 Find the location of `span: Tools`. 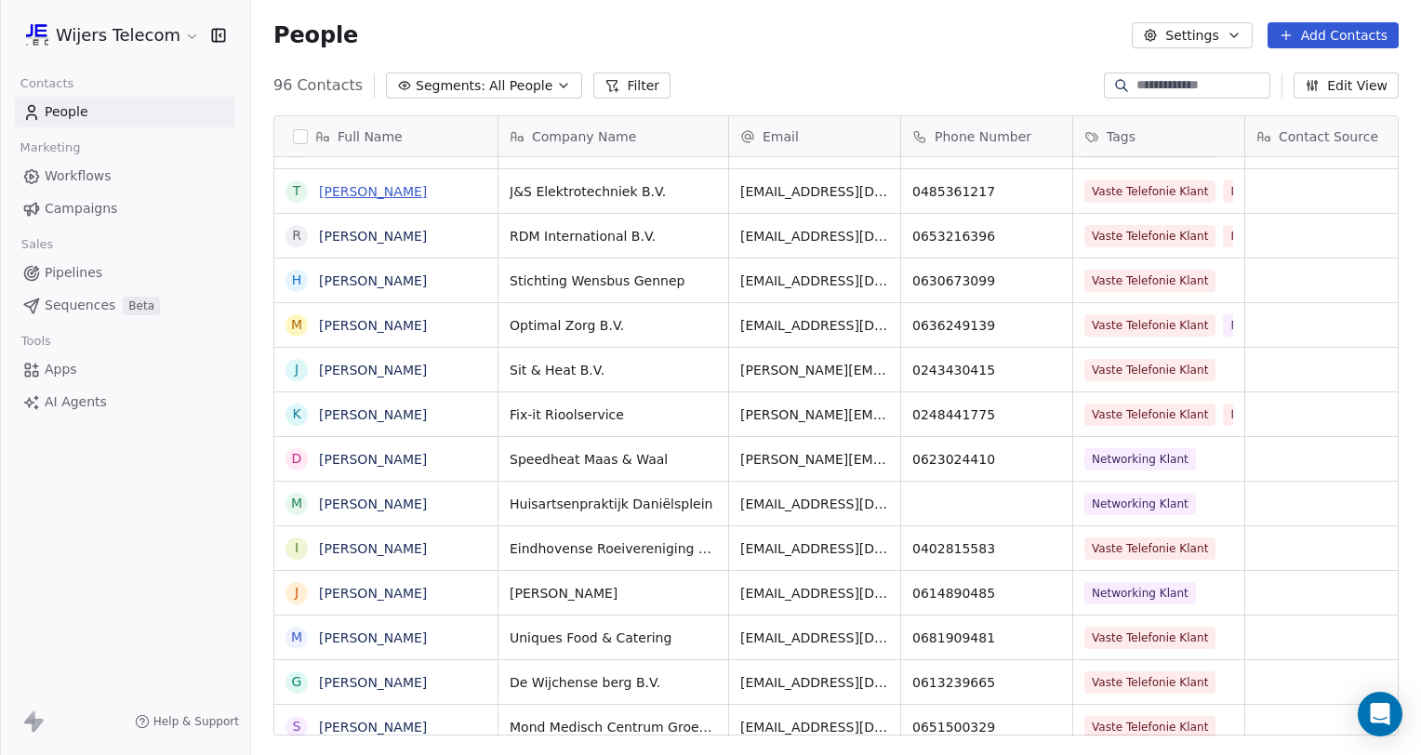

span: Tools is located at coordinates (35, 341).